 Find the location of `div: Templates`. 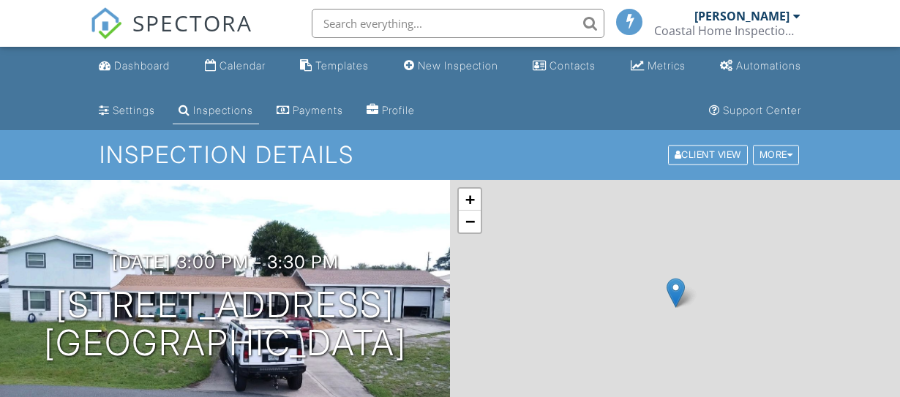

div: Templates is located at coordinates (342, 65).